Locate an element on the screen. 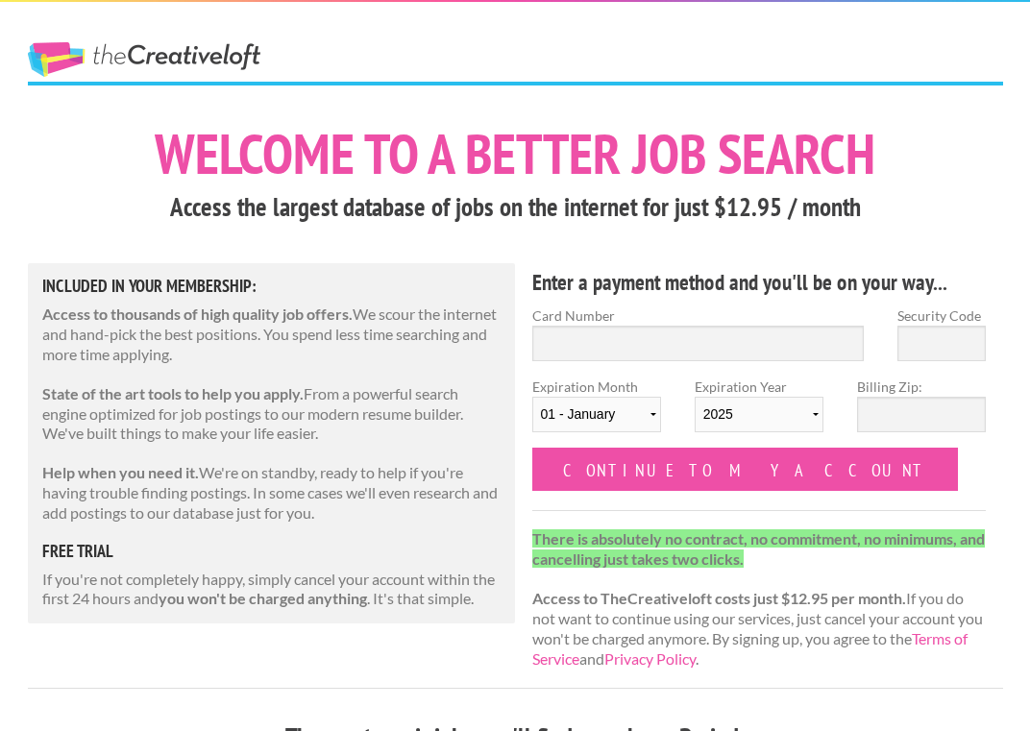 The width and height of the screenshot is (1030, 731). strong: you won't be charged anything is located at coordinates (262, 598).